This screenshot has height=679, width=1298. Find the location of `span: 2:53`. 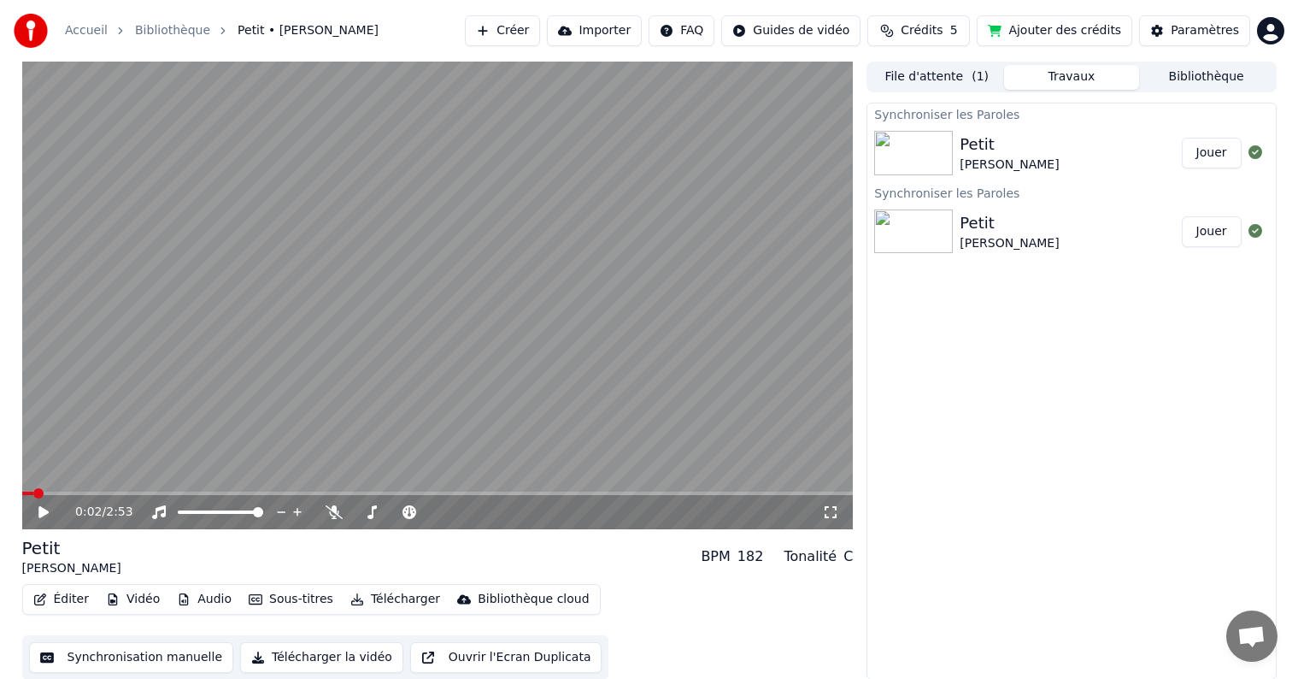

span: 2:53 is located at coordinates (119, 512).